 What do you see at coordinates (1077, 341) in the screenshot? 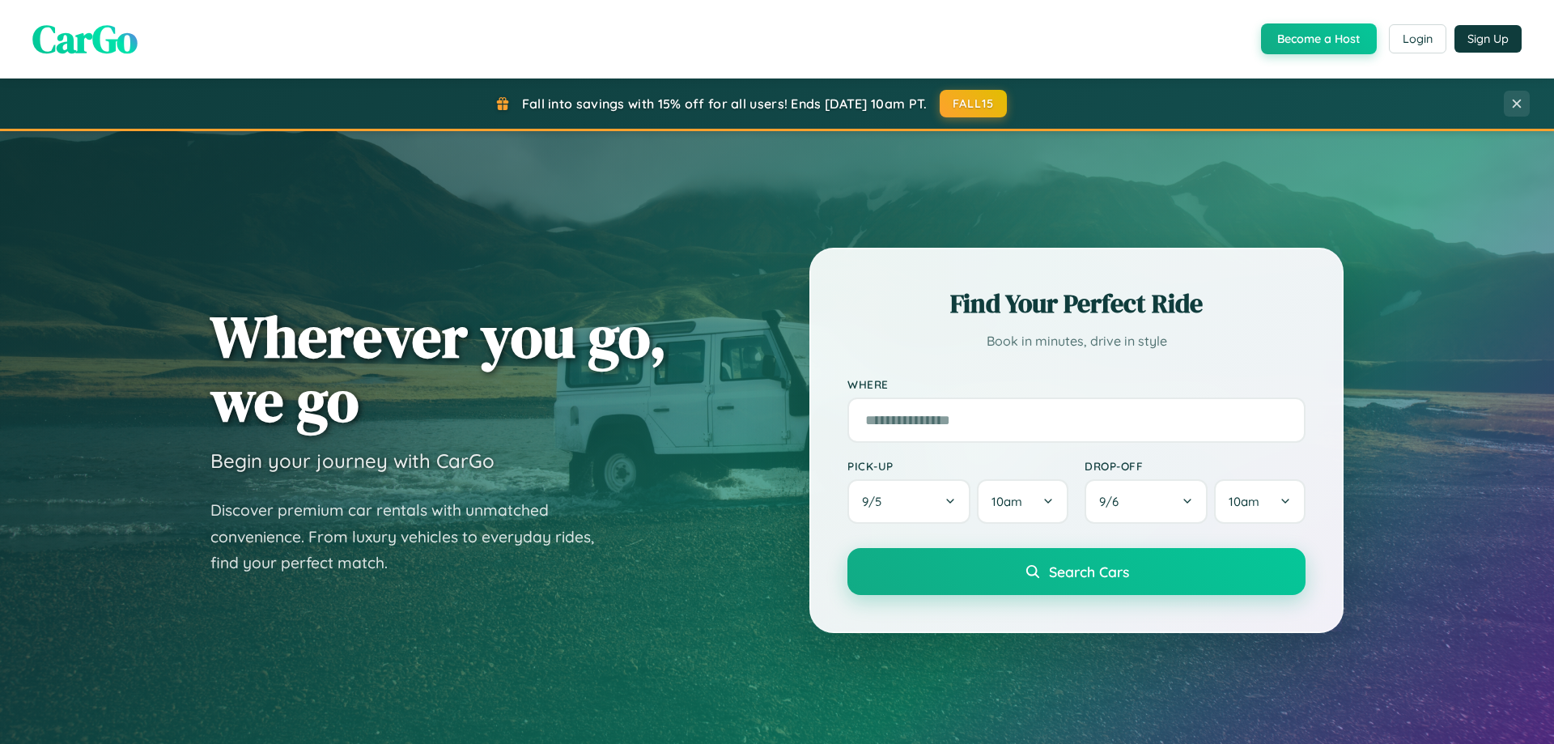
I see `p: Book in minutes, drive in style` at bounding box center [1077, 341].